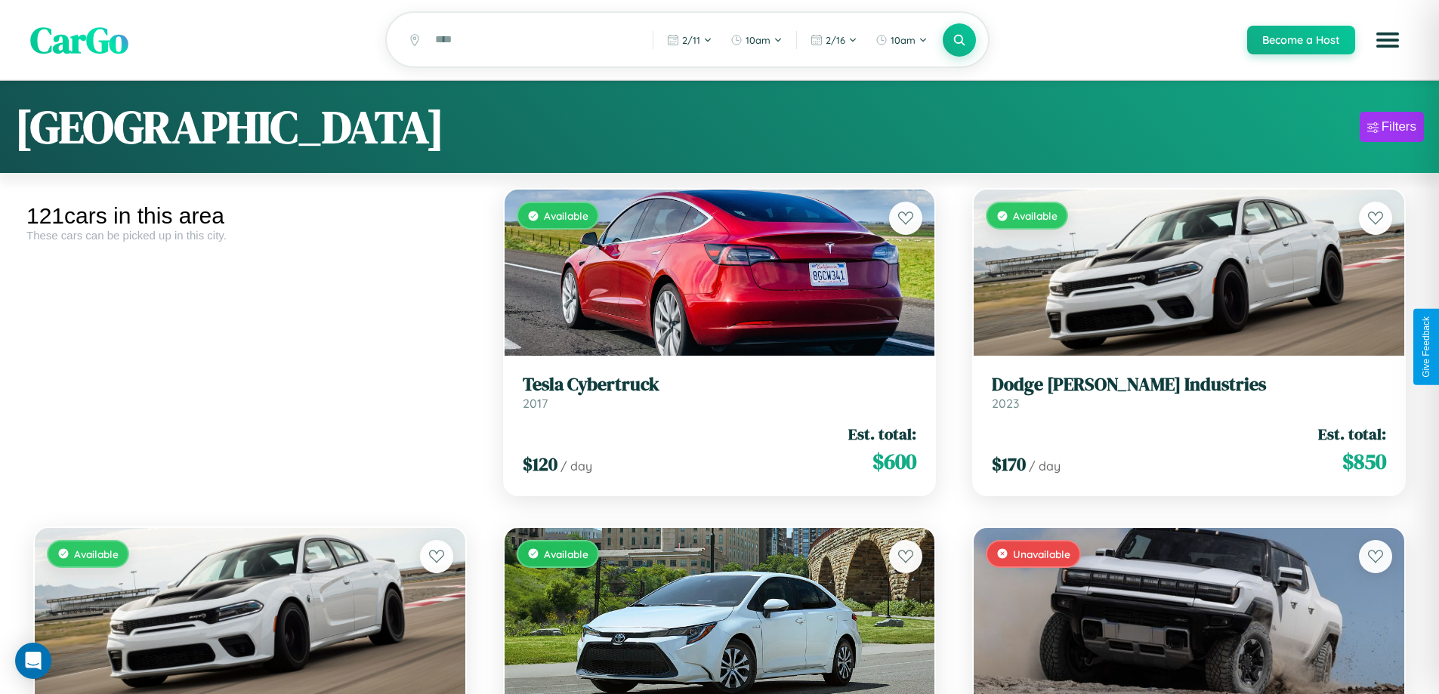  I want to click on span: 2 / 16, so click(836, 40).